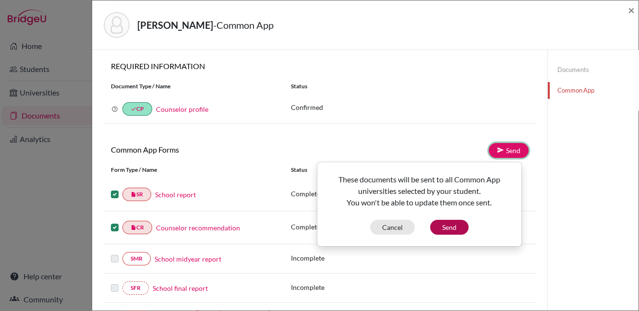  Describe the element at coordinates (212, 149) in the screenshot. I see `h6: Common App Forms` at that location.